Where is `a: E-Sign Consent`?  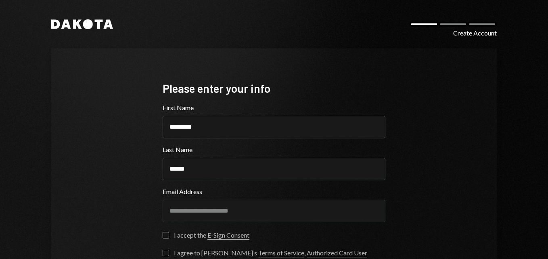
a: E-Sign Consent is located at coordinates (228, 235).